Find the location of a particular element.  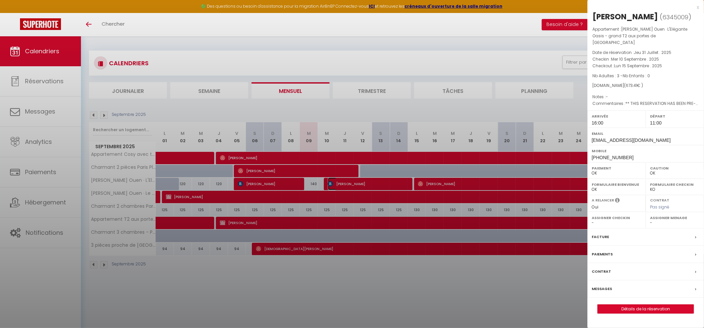

button: Détails de la réservation is located at coordinates (646, 309).